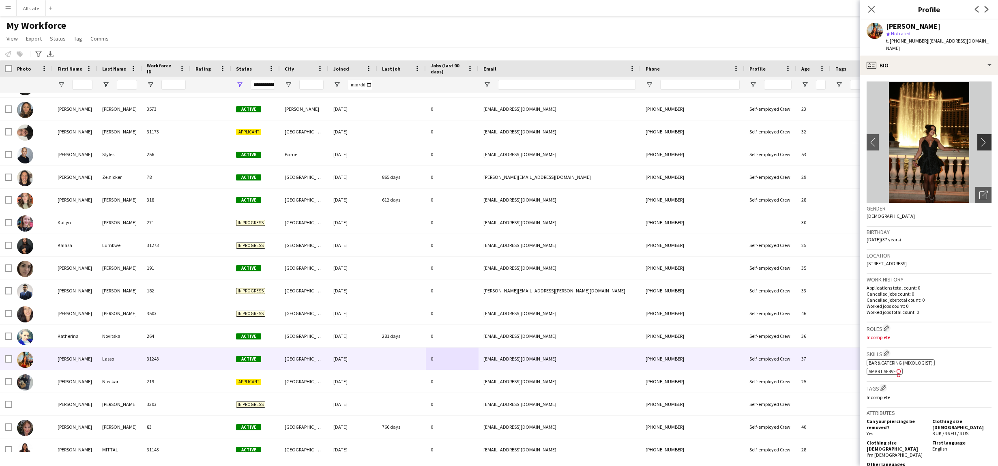  What do you see at coordinates (360, 85) in the screenshot?
I see `input: Joined Filter Input` at bounding box center [360, 85].